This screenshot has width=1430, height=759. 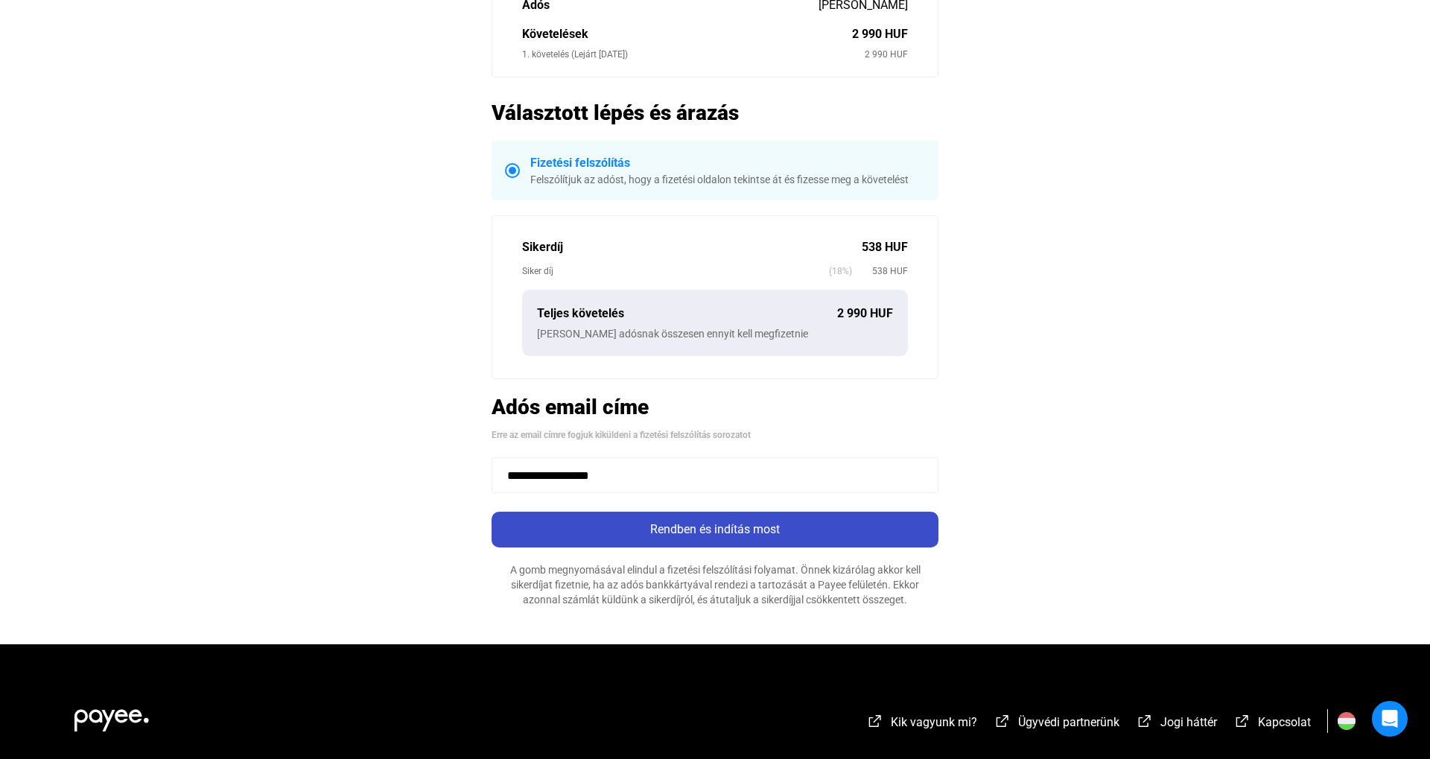 What do you see at coordinates (112, 716) in the screenshot?
I see `img: white-payee-white-dot.svg` at bounding box center [112, 716].